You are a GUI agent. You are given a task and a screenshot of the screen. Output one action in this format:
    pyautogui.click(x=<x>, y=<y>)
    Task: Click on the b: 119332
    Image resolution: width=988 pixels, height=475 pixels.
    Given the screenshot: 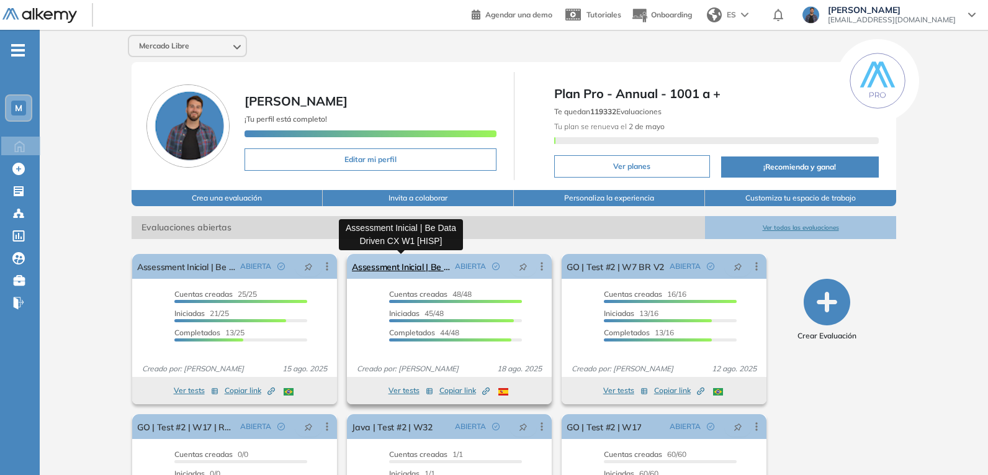 What is the action you would take?
    pyautogui.click(x=603, y=111)
    